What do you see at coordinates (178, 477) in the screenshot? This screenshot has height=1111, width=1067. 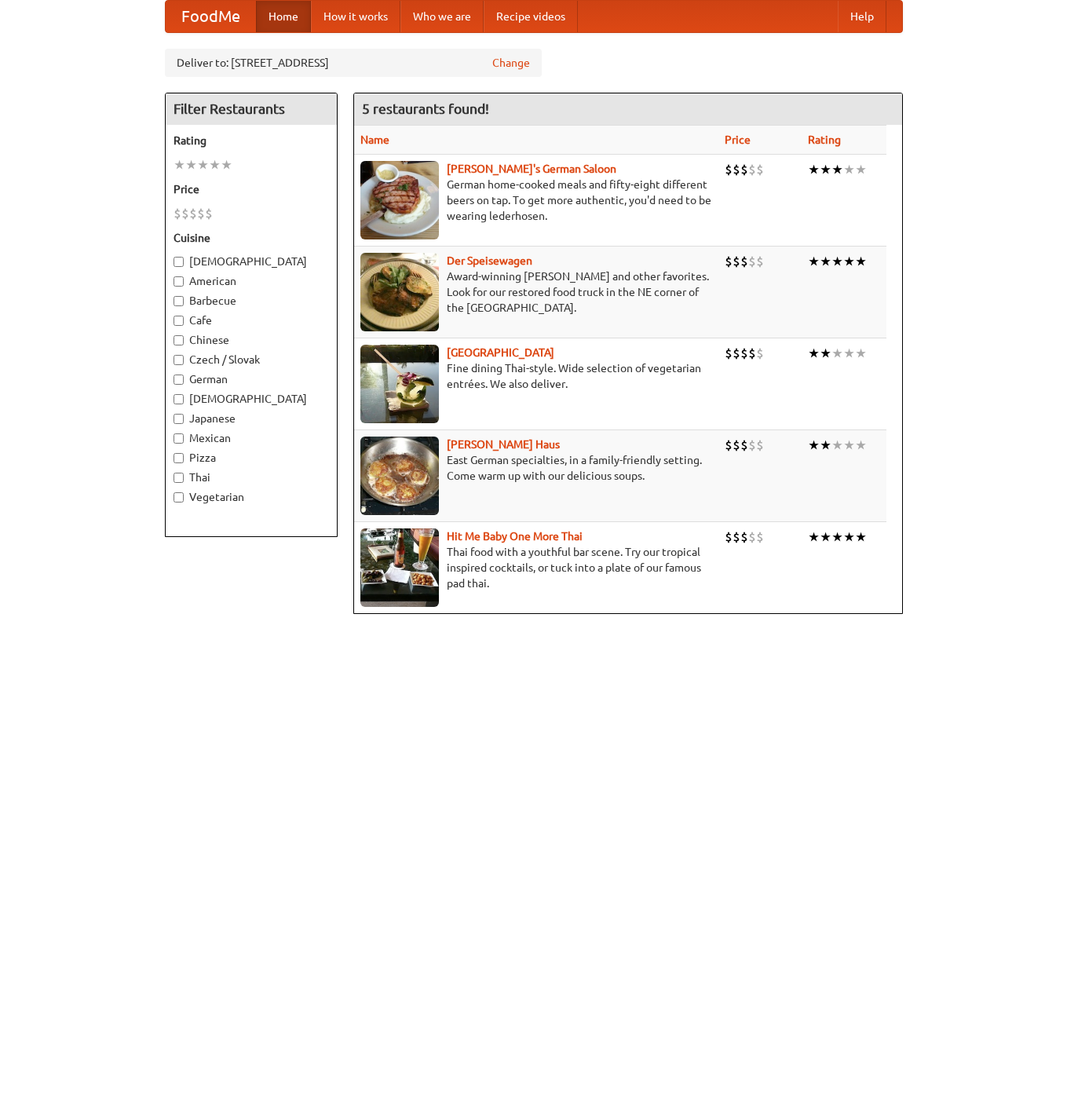 I see `input: Thai` at bounding box center [178, 477].